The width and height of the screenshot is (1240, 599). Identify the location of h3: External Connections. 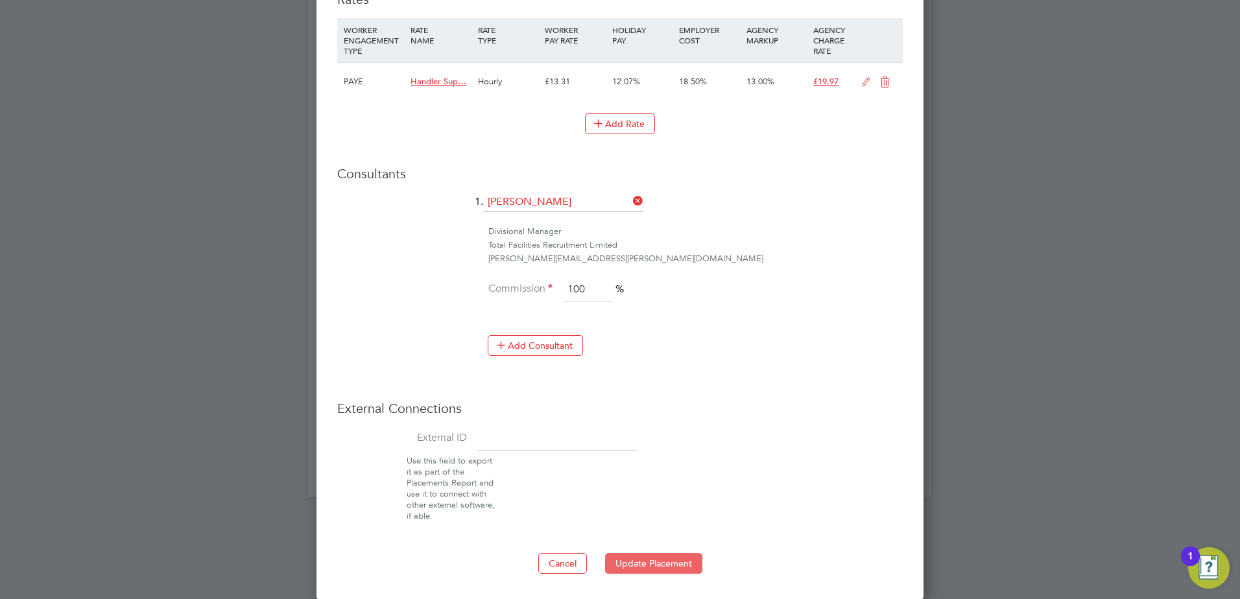
(620, 409).